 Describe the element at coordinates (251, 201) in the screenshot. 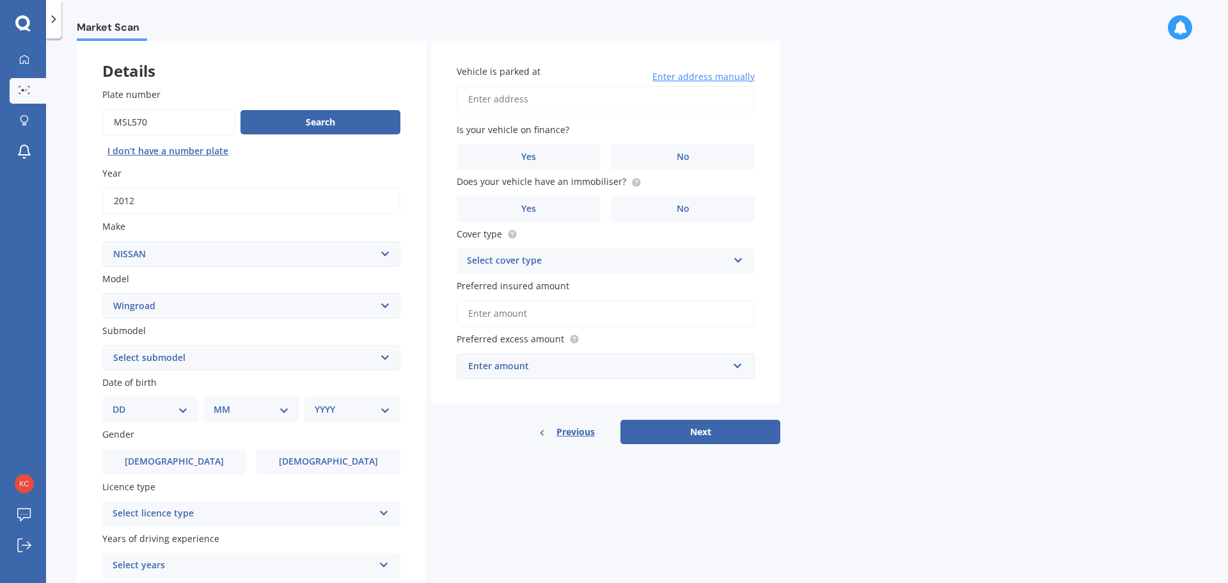

I see `input: YYYY` at that location.